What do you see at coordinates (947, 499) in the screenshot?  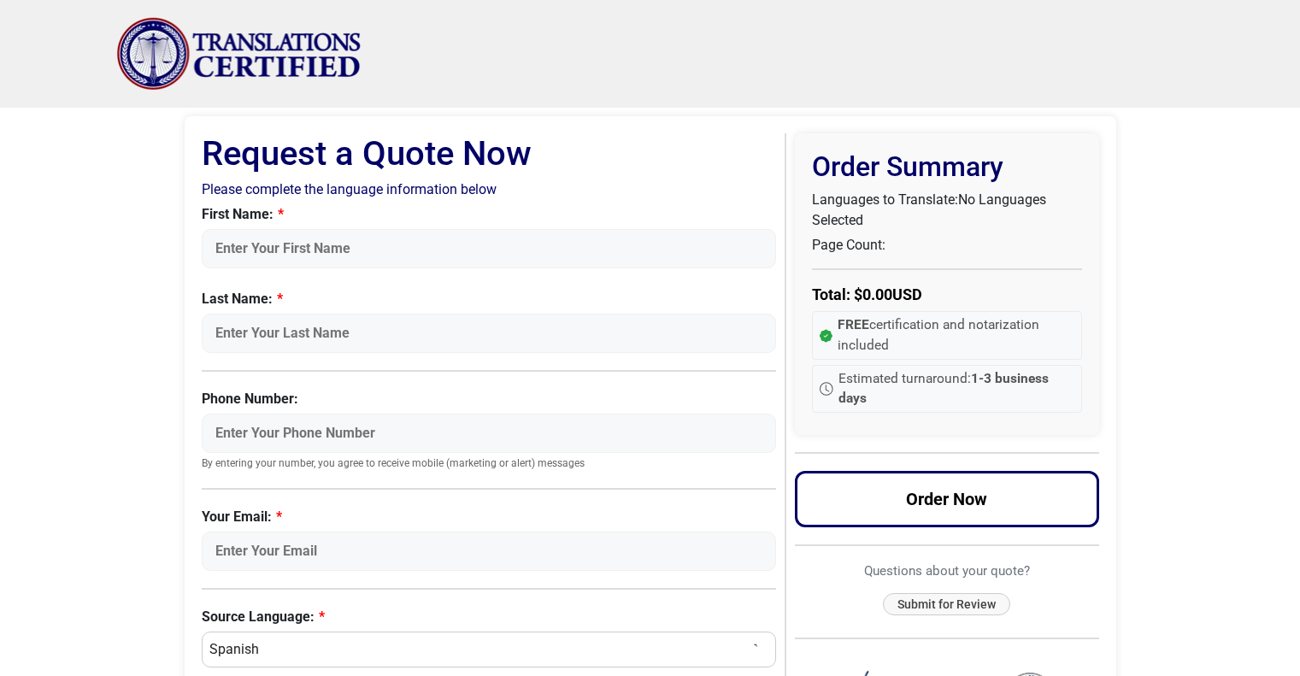 I see `button: Order Now` at bounding box center [947, 499].